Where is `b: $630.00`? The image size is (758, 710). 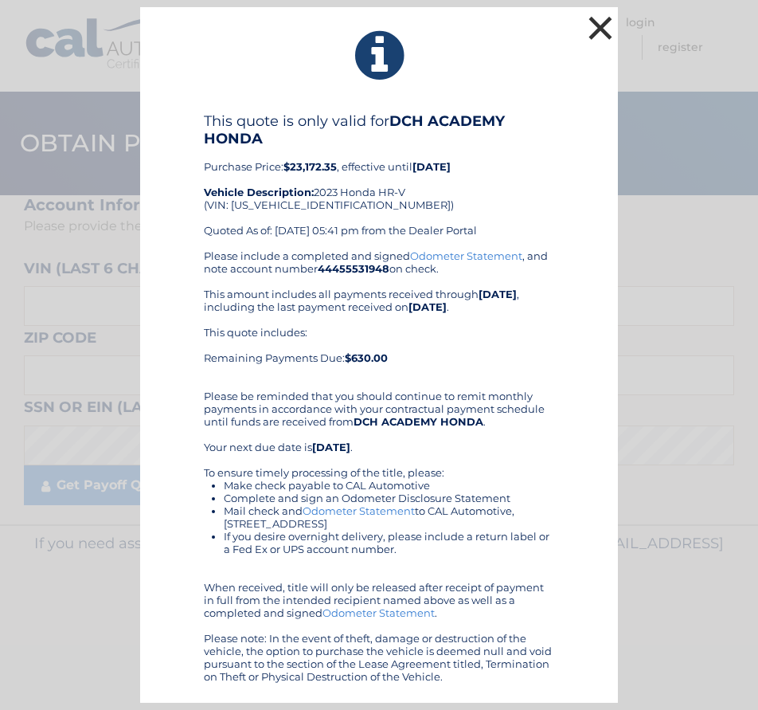 b: $630.00 is located at coordinates (366, 358).